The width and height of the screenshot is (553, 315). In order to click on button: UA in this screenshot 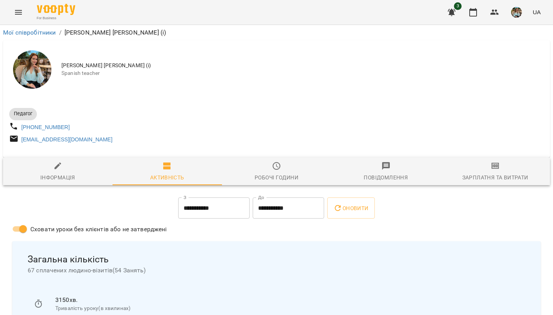, I will do `click(536, 12)`.